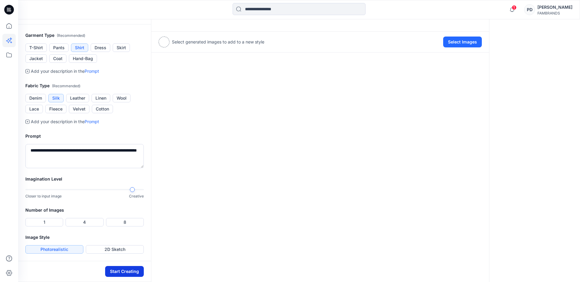 This screenshot has width=580, height=282. Describe the element at coordinates (84, 222) in the screenshot. I see `button: 4` at that location.